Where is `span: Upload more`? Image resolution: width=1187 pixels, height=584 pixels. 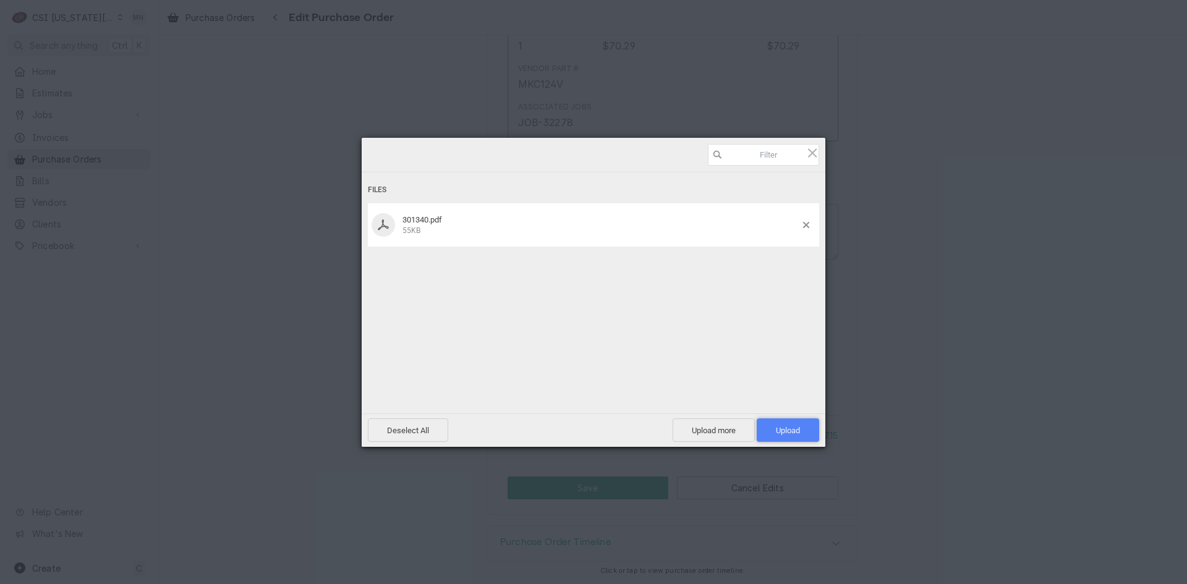
span: Upload more is located at coordinates (714, 430).